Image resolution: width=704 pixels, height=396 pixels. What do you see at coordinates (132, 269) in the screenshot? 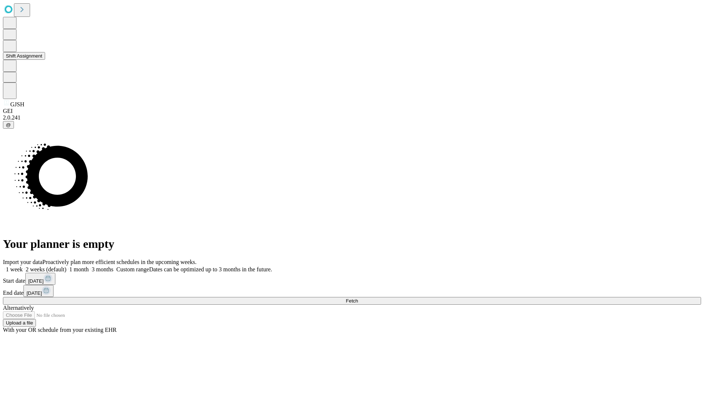
I see `span: Custom range` at bounding box center [132, 269].